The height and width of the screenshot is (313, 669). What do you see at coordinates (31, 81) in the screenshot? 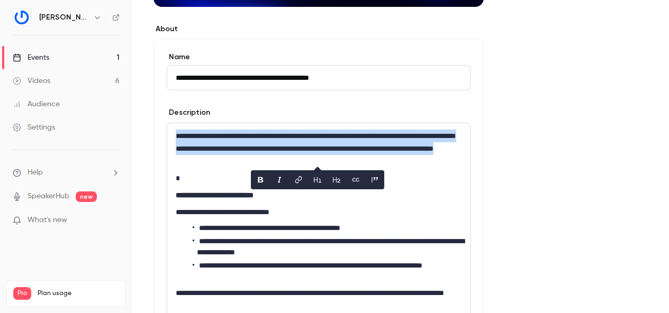
I see `div: Videos` at bounding box center [31, 81].